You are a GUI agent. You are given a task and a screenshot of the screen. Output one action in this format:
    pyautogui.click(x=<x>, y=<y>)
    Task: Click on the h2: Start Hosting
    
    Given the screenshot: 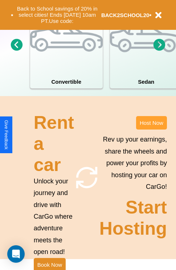 What is the action you would take?
    pyautogui.click(x=133, y=218)
    